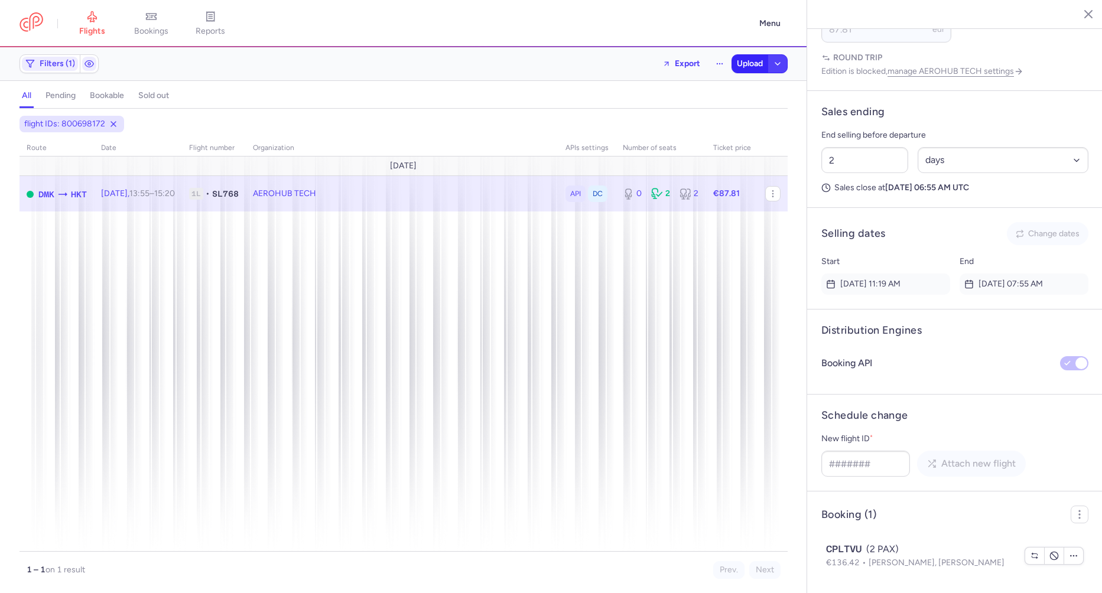  I want to click on p: Edition is blocked,, so click(955, 72).